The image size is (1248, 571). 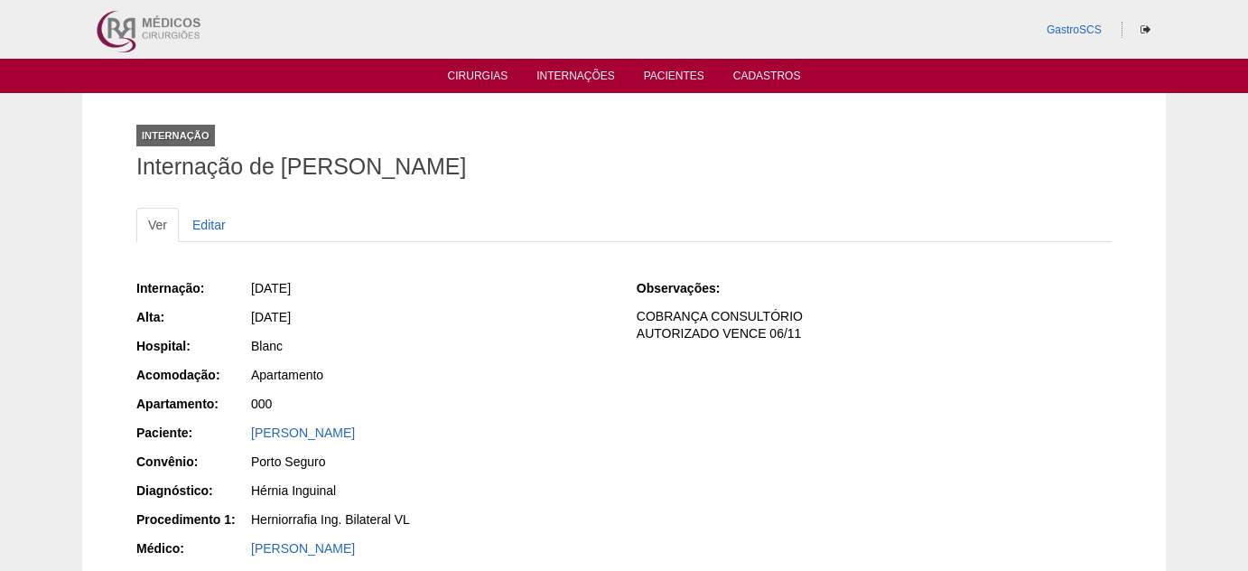 What do you see at coordinates (1074, 30) in the screenshot?
I see `a: GastroSCS` at bounding box center [1074, 30].